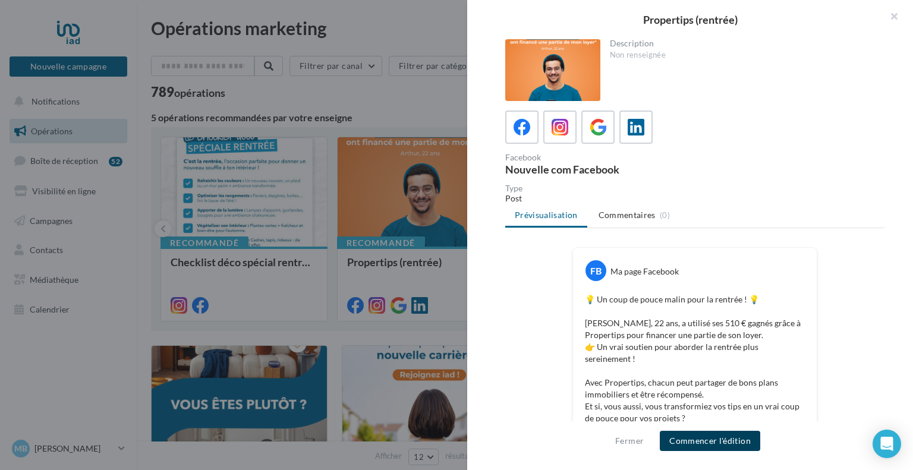 This screenshot has height=470, width=913. What do you see at coordinates (597, 169) in the screenshot?
I see `div: Nouvelle com Facebook` at bounding box center [597, 169].